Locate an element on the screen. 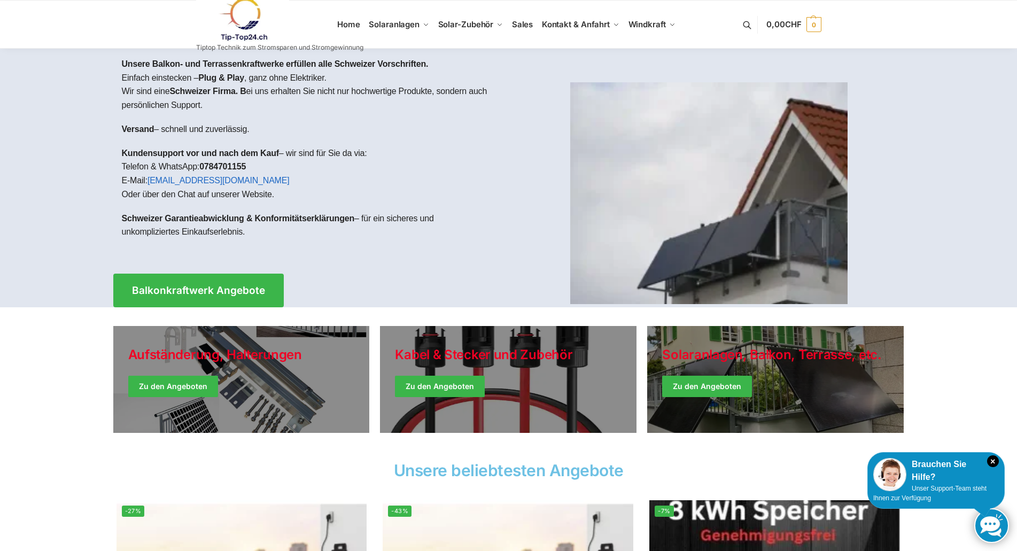 Image resolution: width=1017 pixels, height=551 pixels. p: Tiptop Technik zum Stromsparen und Stromgewinnung is located at coordinates (279, 48).